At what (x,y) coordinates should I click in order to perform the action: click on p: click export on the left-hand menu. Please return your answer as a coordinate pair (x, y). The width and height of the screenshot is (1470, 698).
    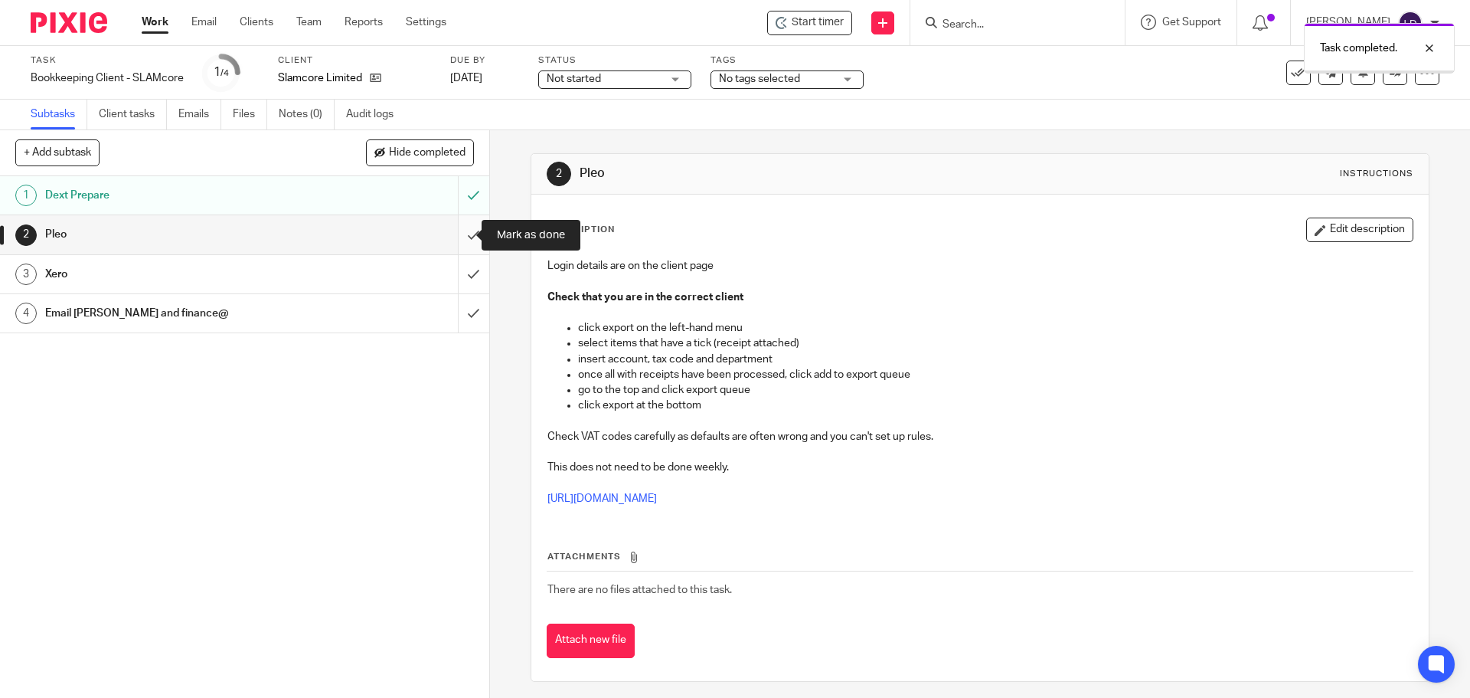
    Looking at the image, I should click on (995, 328).